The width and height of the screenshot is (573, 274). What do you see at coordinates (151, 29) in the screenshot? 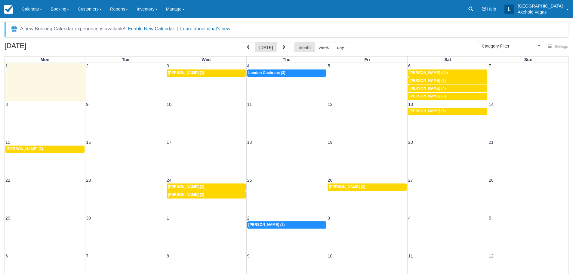
I see `button: Enable New Calendar` at bounding box center [151, 29].